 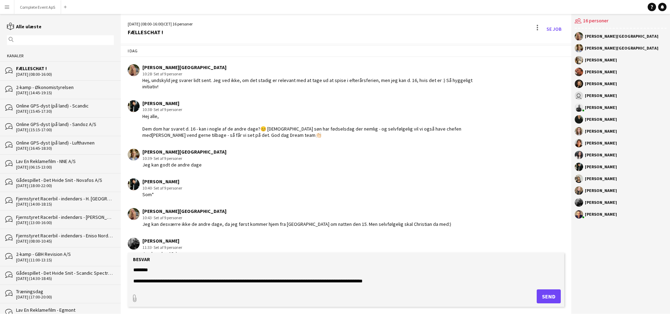 What do you see at coordinates (620, 21) in the screenshot?
I see `div: 16 personer` at bounding box center [620, 21].